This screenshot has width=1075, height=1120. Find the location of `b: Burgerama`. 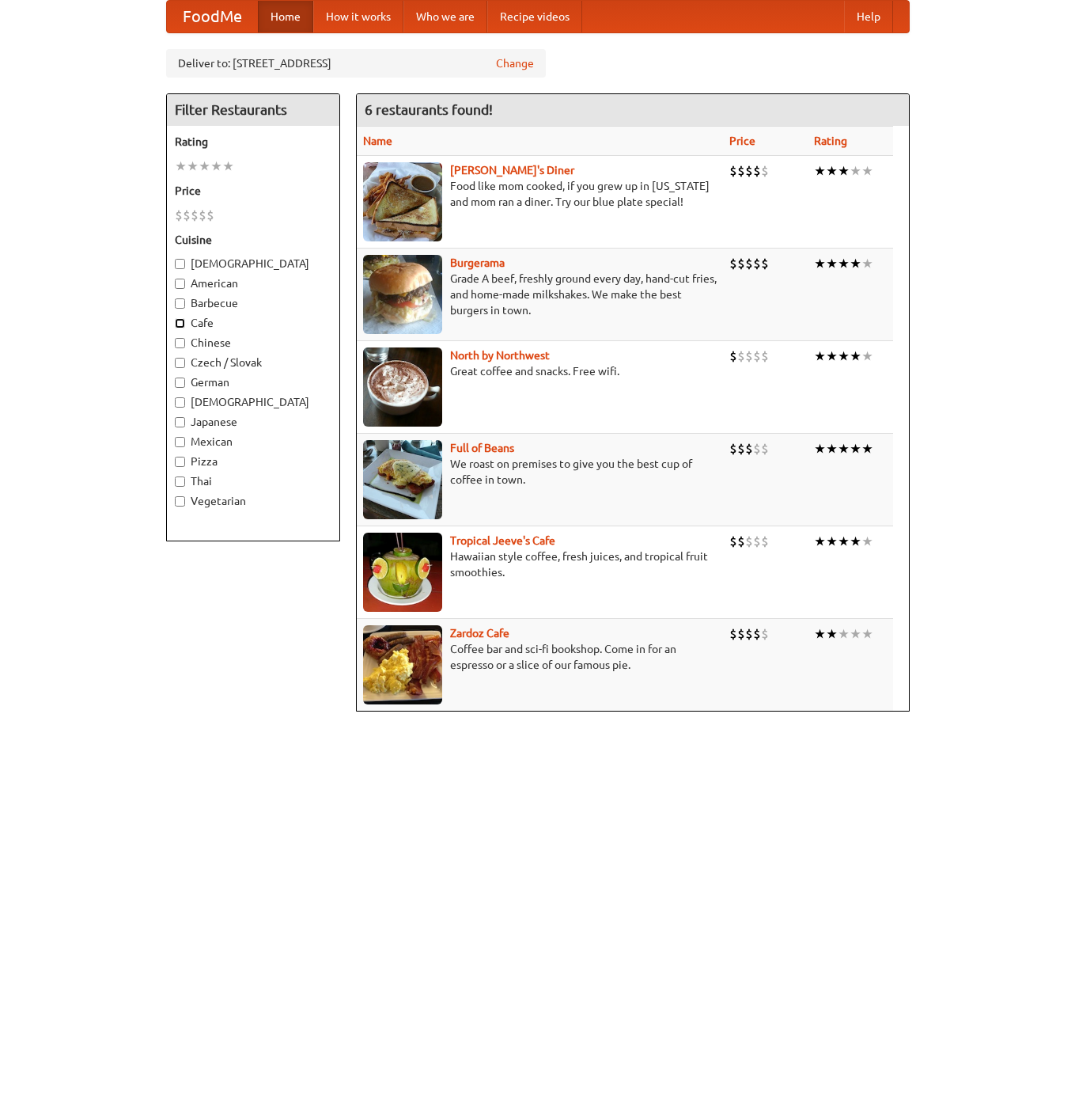

b: Burgerama is located at coordinates (477, 262).